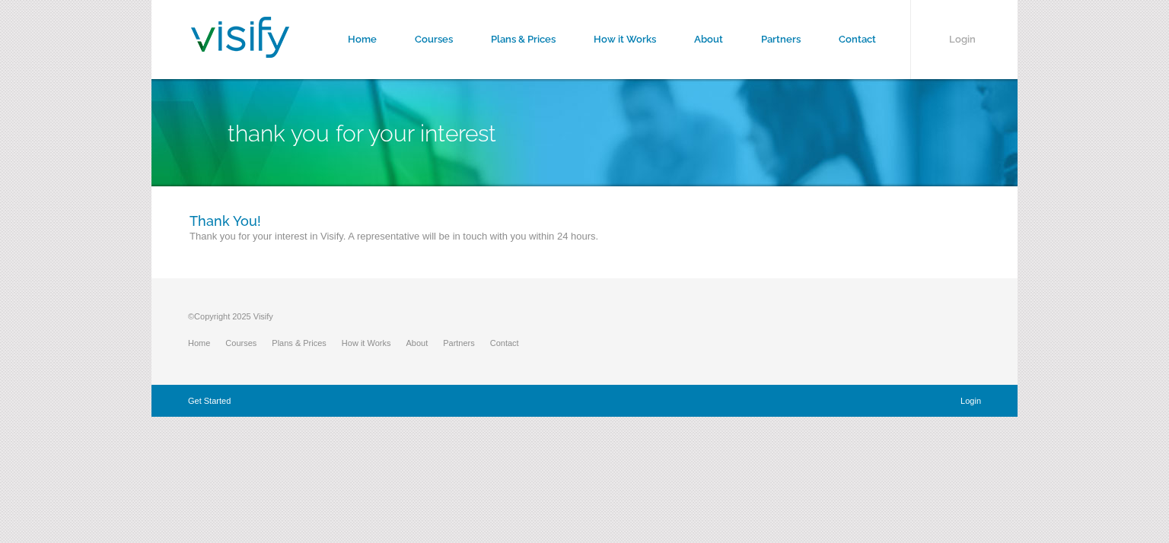 The width and height of the screenshot is (1169, 543). Describe the element at coordinates (240, 37) in the screenshot. I see `img: Visify Training` at that location.